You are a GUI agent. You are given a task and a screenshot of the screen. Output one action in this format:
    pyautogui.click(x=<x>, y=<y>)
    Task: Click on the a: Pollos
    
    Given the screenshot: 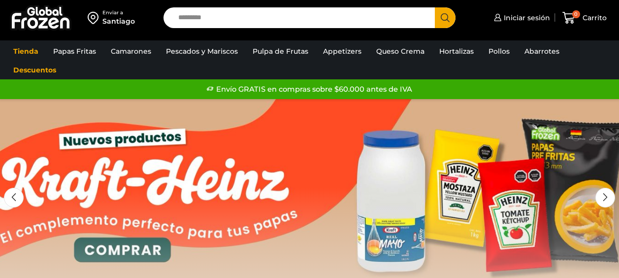 What is the action you would take?
    pyautogui.click(x=499, y=51)
    